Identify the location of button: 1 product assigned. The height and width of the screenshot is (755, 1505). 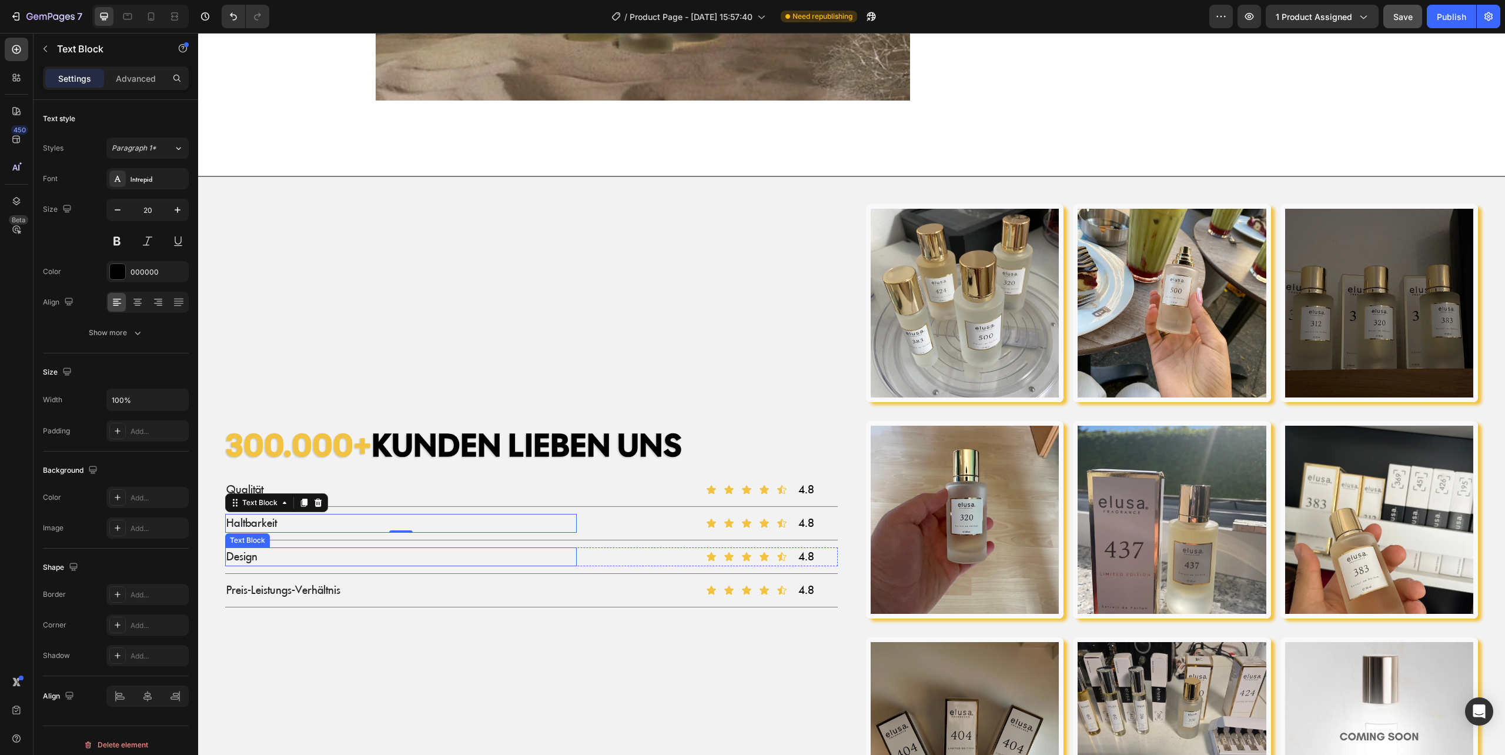
(1322, 16).